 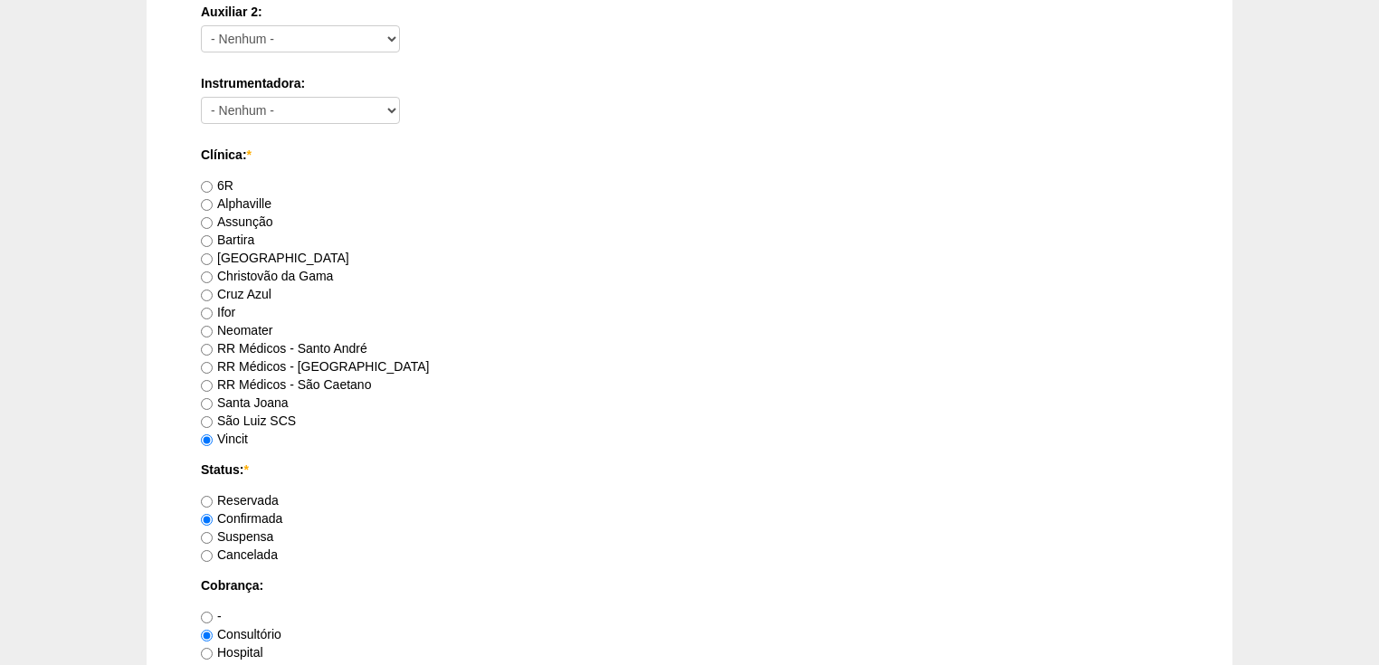 What do you see at coordinates (690, 83) in the screenshot?
I see `label: Instrumentadora:` at bounding box center [690, 83].